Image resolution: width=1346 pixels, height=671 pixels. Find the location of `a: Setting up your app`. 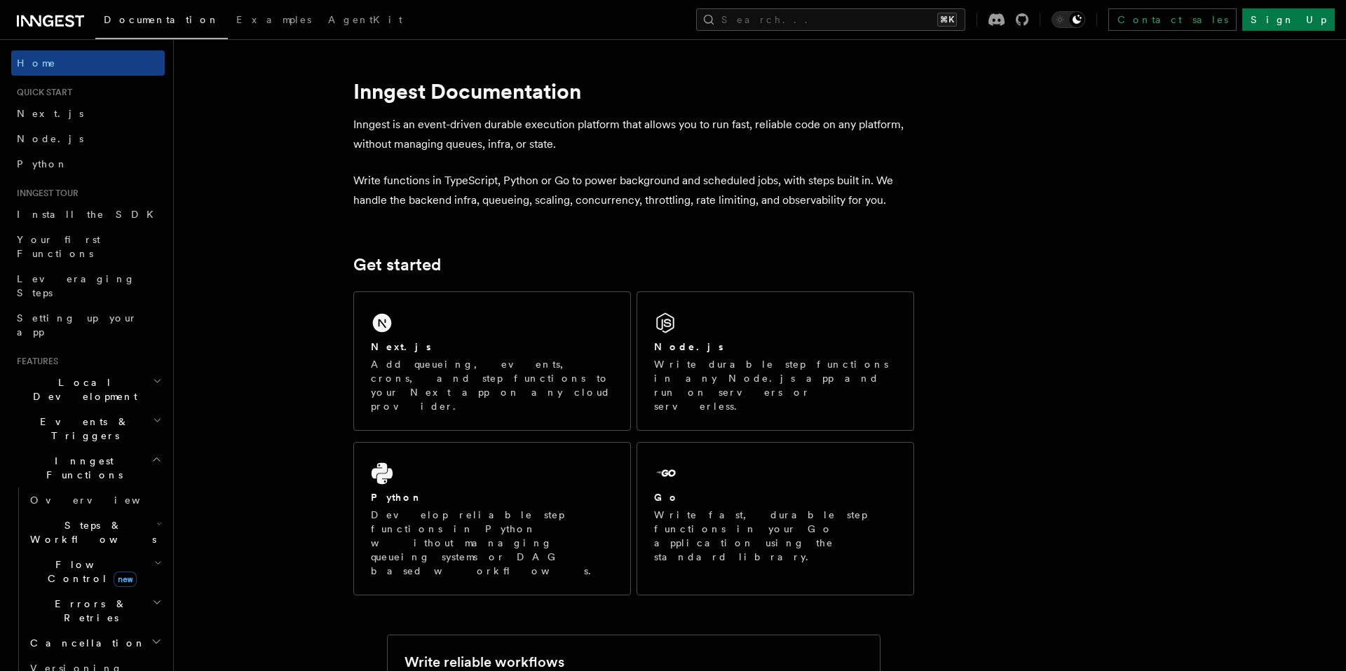

a: Setting up your app is located at coordinates (88, 325).